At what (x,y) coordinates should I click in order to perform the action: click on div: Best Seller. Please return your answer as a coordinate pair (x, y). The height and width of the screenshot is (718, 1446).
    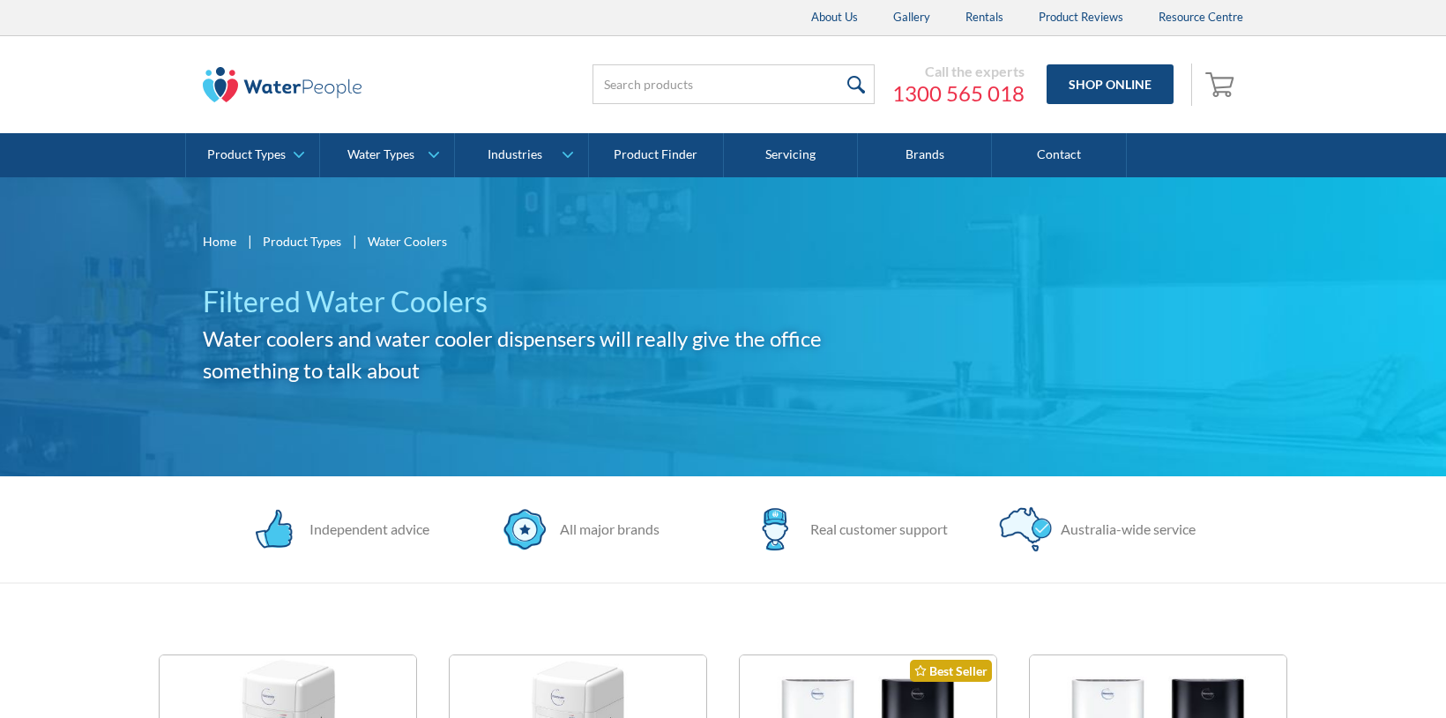
    Looking at the image, I should click on (951, 670).